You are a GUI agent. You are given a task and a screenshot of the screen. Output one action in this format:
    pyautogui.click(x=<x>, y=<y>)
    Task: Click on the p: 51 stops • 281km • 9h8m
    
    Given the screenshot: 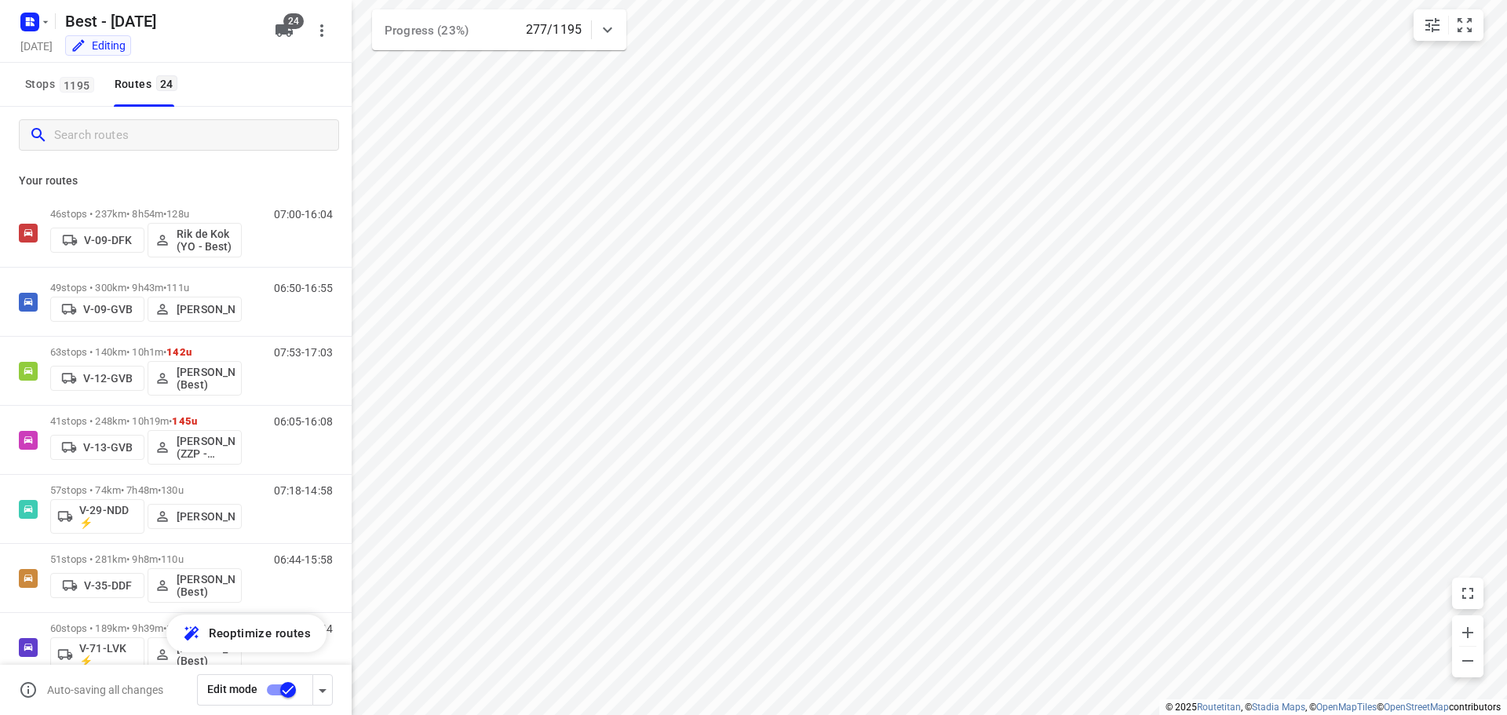 What is the action you would take?
    pyautogui.click(x=146, y=559)
    